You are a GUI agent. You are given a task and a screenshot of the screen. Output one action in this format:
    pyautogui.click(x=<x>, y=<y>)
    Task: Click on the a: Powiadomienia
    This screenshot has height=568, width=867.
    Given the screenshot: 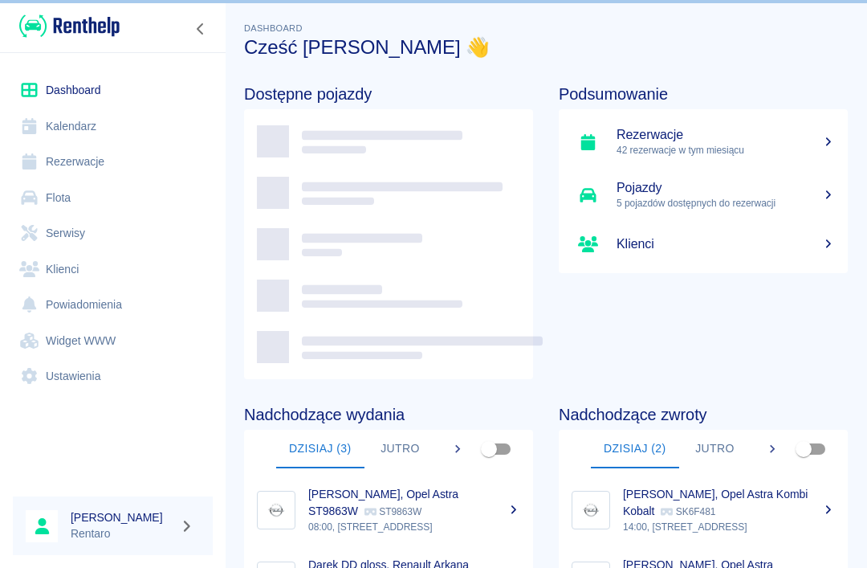 What is the action you would take?
    pyautogui.click(x=112, y=304)
    